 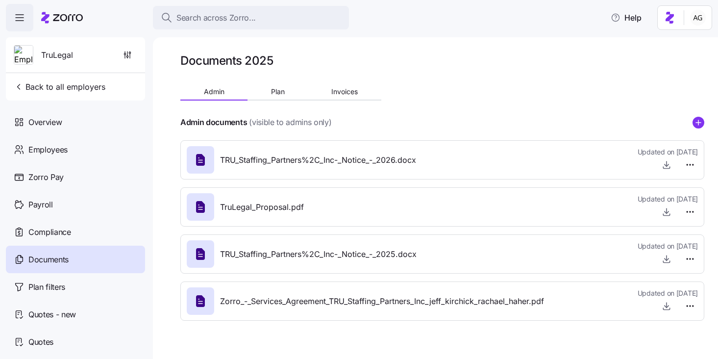 What do you see at coordinates (318, 160) in the screenshot?
I see `span: TRU_Staffing_Partners%2C_Inc-_Notice_-_2026.docx` at bounding box center [318, 160].